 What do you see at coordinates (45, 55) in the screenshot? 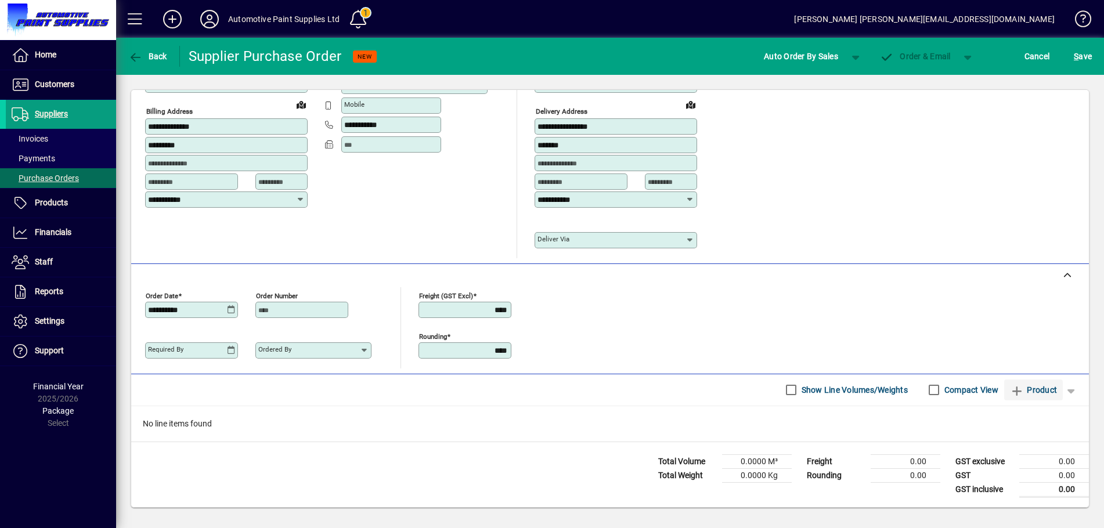
I see `span: Home` at bounding box center [45, 55].